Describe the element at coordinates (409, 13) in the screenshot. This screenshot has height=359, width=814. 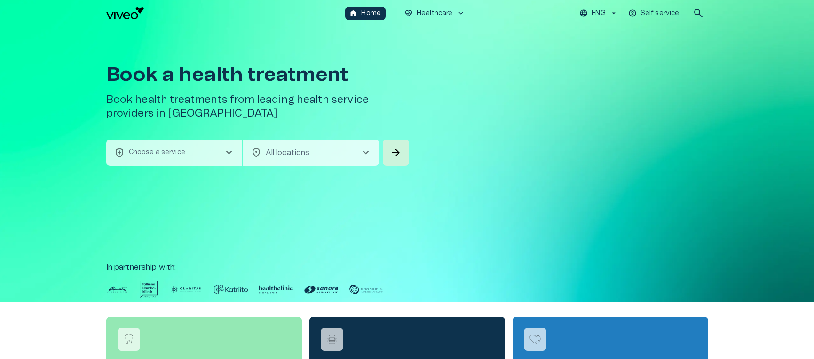
I see `span: ecg_heart` at that location.